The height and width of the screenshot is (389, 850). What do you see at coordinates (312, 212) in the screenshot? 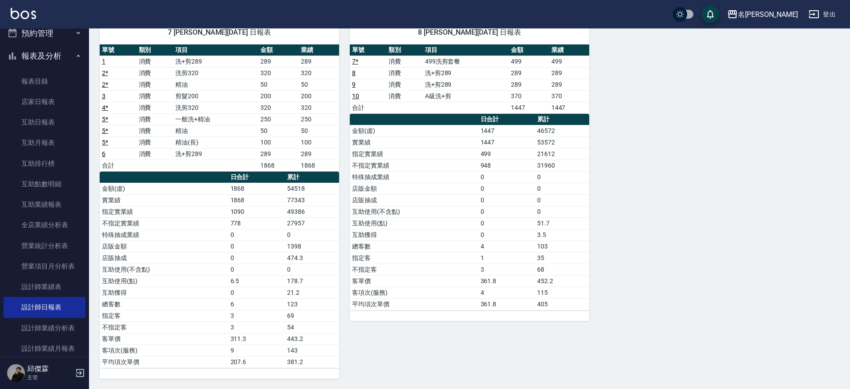
I see `td: 49386` at bounding box center [312, 212].